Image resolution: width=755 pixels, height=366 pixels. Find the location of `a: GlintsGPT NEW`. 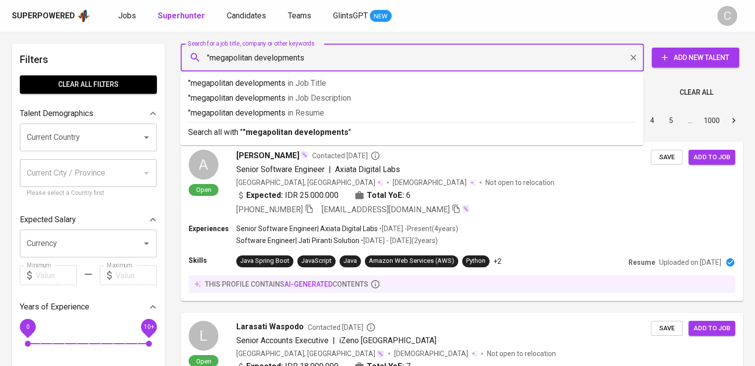

a: GlintsGPT NEW is located at coordinates (362, 16).